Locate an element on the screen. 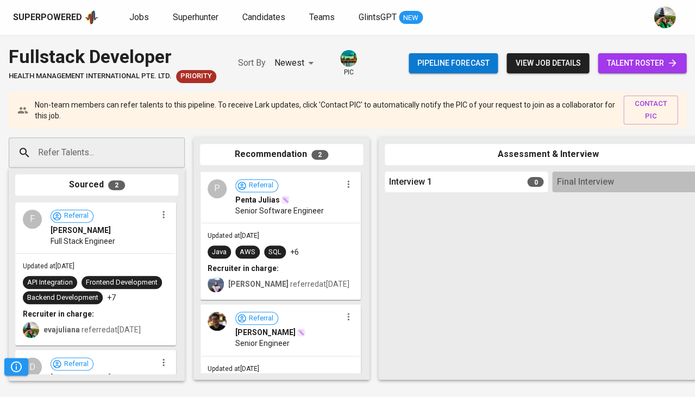 The width and height of the screenshot is (695, 397). span: Penta Julias is located at coordinates (258, 200).